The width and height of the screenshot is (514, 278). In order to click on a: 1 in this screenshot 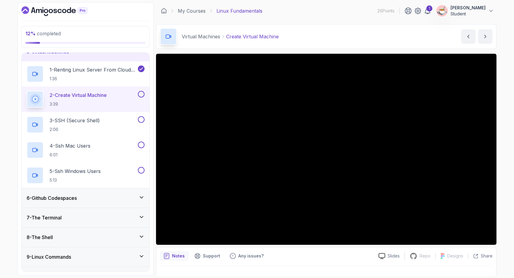, I will do `click(428, 11)`.